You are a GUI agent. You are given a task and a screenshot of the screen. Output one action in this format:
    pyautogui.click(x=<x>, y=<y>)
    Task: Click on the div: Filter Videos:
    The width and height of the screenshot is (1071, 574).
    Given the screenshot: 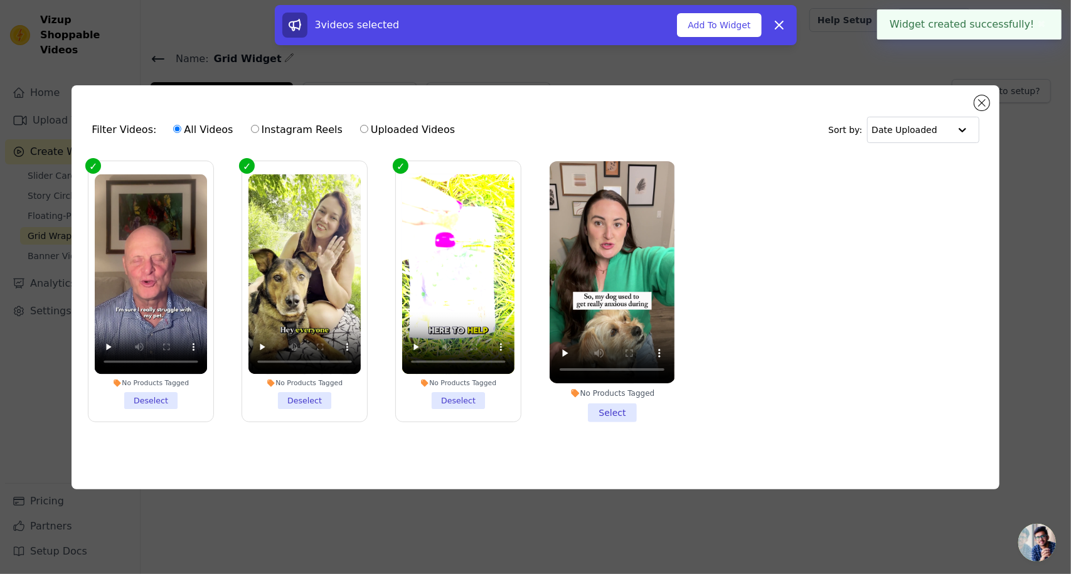 What is the action you would take?
    pyautogui.click(x=277, y=130)
    